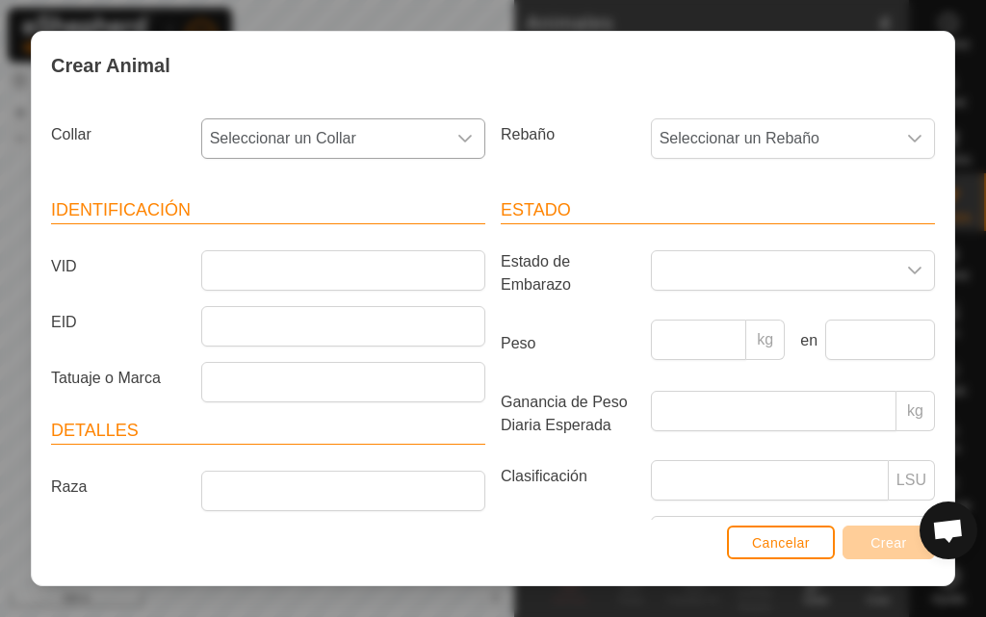  I want to click on header: Identificación, so click(268, 211).